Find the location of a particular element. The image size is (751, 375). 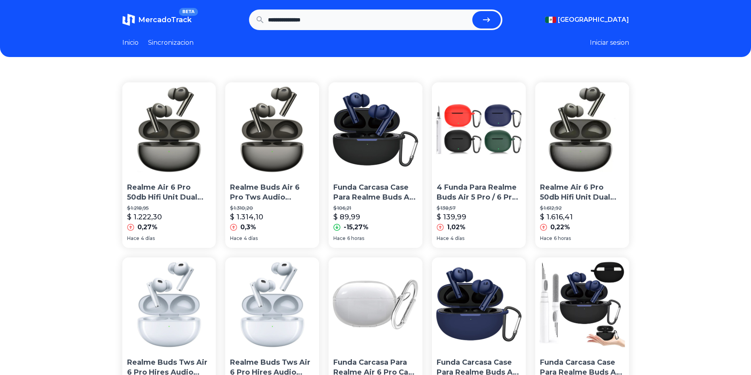

p: $ 138,57 is located at coordinates (479, 208).